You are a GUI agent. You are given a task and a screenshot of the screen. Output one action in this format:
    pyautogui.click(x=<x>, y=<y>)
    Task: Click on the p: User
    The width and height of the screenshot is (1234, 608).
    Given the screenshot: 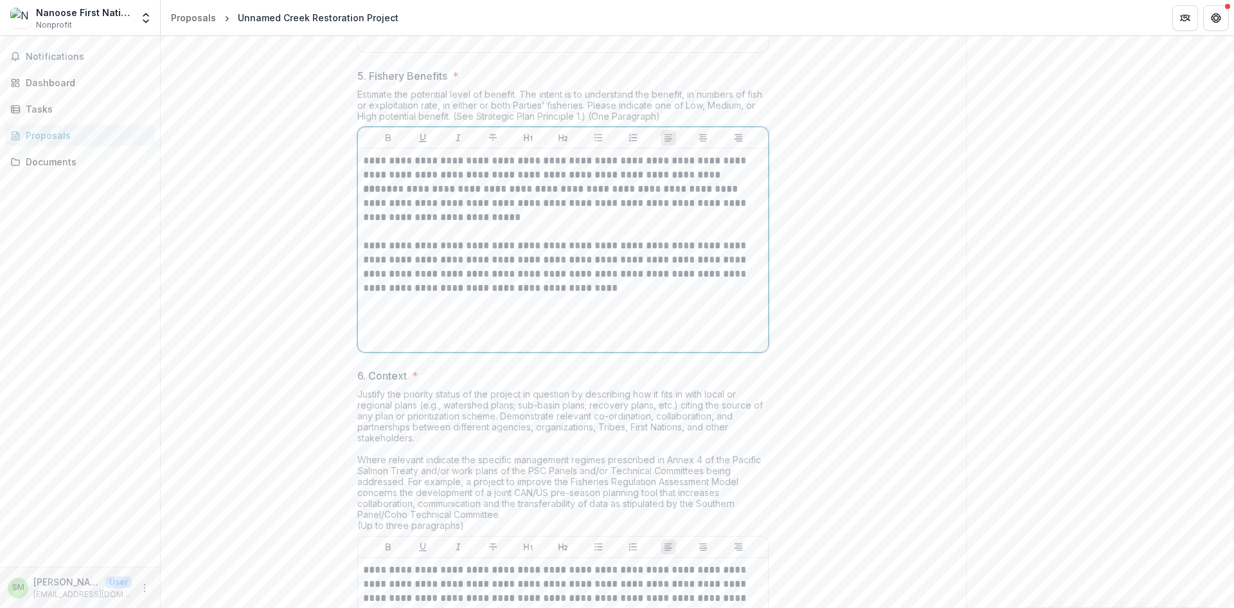 What is the action you would take?
    pyautogui.click(x=118, y=582)
    